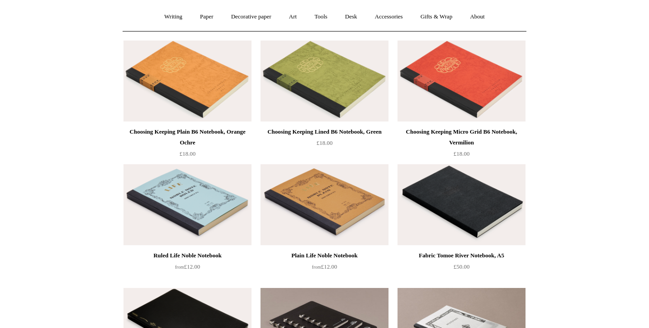  What do you see at coordinates (389, 17) in the screenshot?
I see `a: Accessories` at bounding box center [389, 17].